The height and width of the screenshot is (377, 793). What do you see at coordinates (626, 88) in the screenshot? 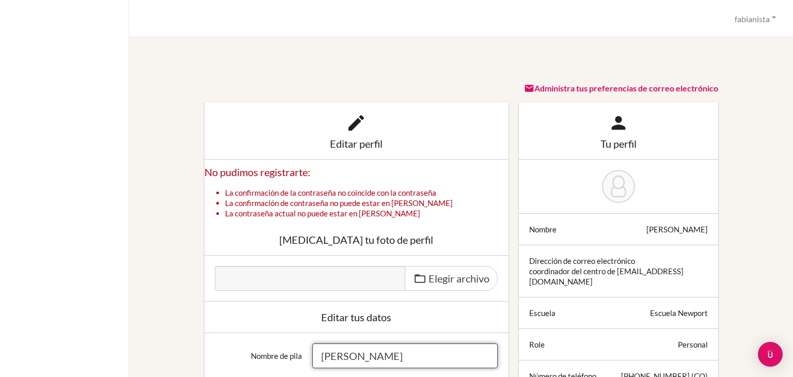
I see `font: Administra tus preferencias de correo electrónico` at bounding box center [626, 88].